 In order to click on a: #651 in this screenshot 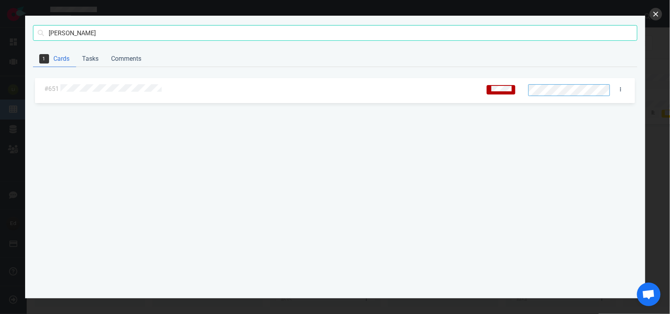, I will do `click(51, 89)`.